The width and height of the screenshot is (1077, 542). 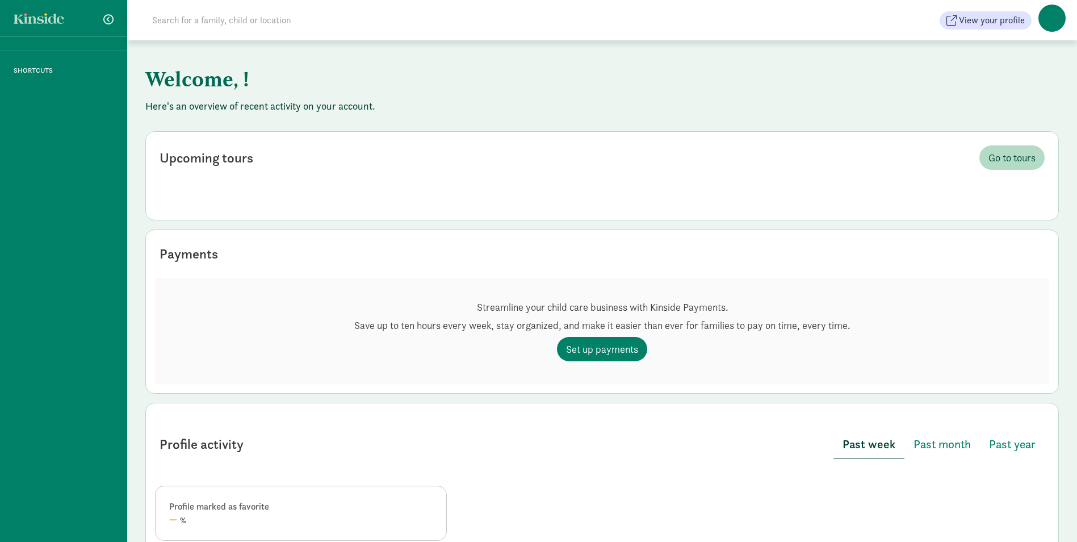 What do you see at coordinates (602, 325) in the screenshot?
I see `p: Save up to ten hours every week, stay organized, and make it easier than ever for families to pay...` at bounding box center [602, 325].